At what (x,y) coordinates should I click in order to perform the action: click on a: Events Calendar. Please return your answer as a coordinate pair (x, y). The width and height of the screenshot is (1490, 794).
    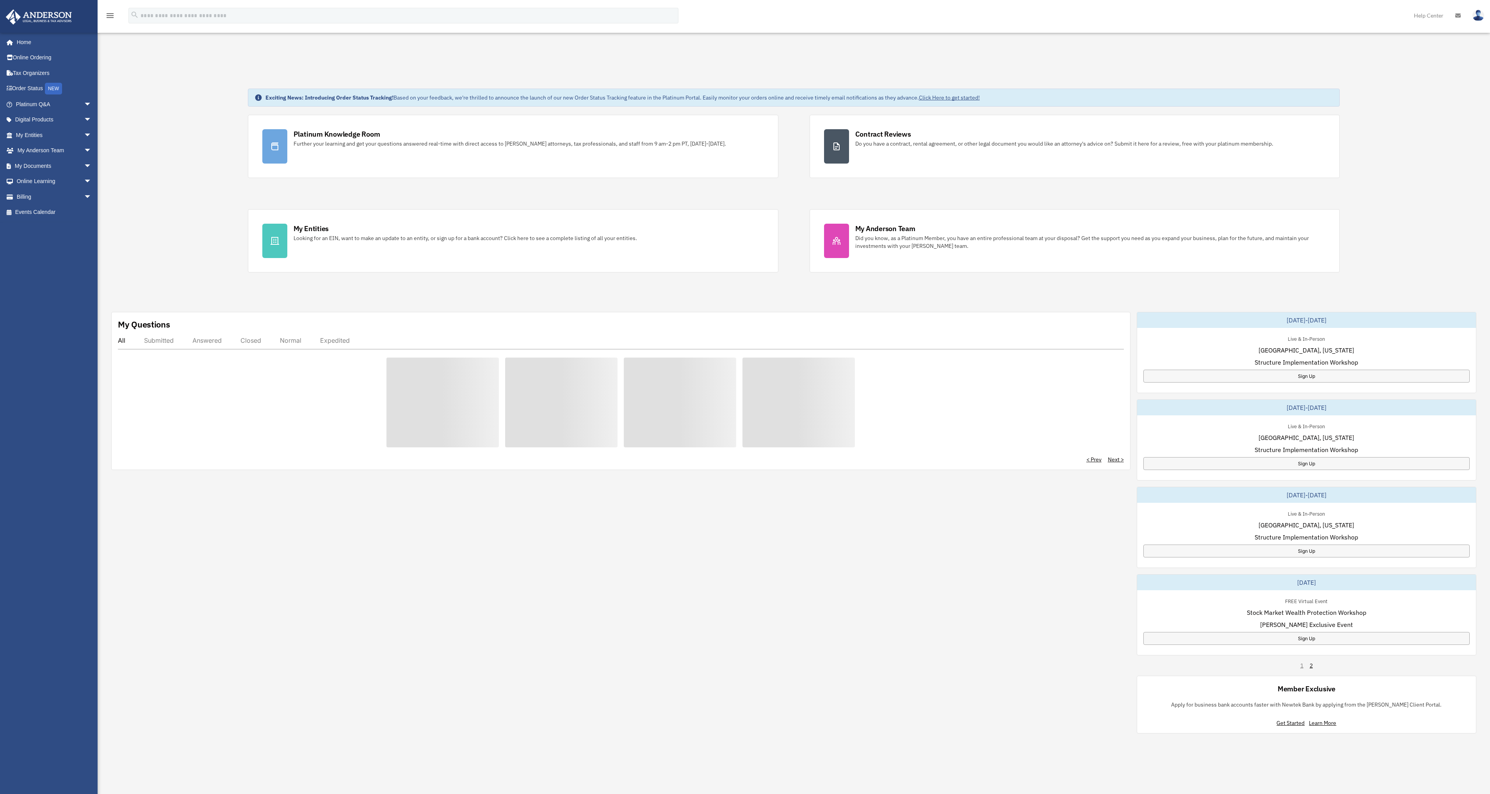
    Looking at the image, I should click on (54, 212).